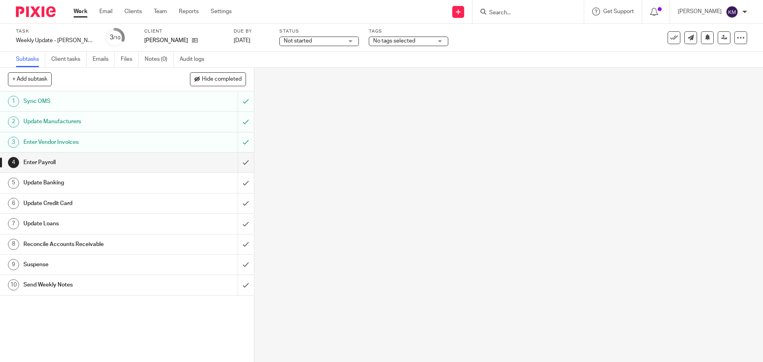 The image size is (763, 362). Describe the element at coordinates (195, 40) in the screenshot. I see `i: Open client page` at that location.